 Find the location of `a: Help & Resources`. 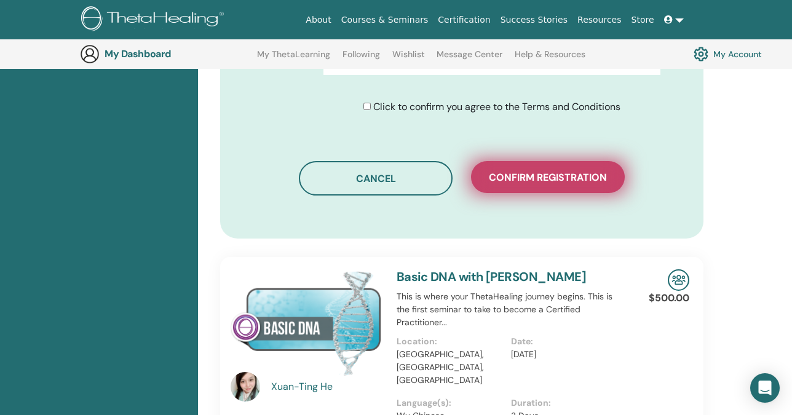

a: Help & Resources is located at coordinates (550, 59).